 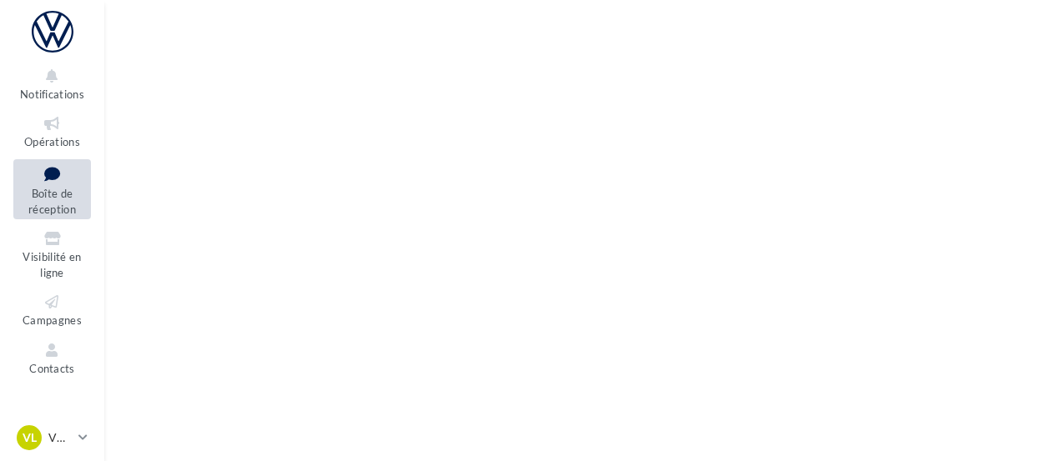 What do you see at coordinates (52, 358) in the screenshot?
I see `a: Contacts` at bounding box center [52, 358].